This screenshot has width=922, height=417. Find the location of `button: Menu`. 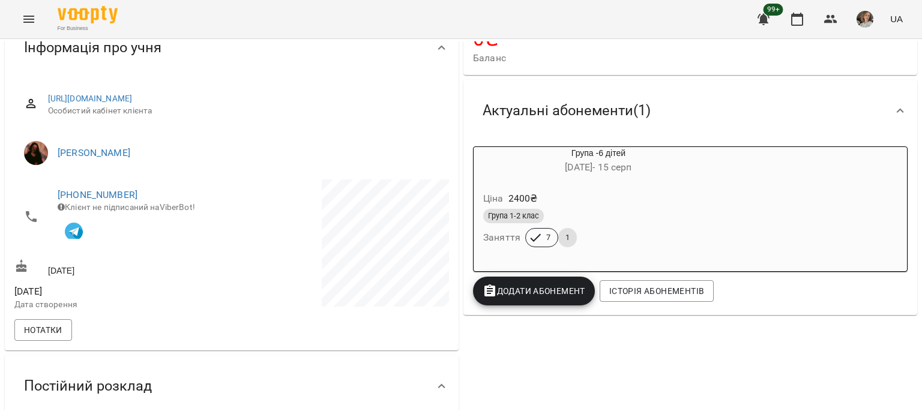

button: Menu is located at coordinates (29, 19).